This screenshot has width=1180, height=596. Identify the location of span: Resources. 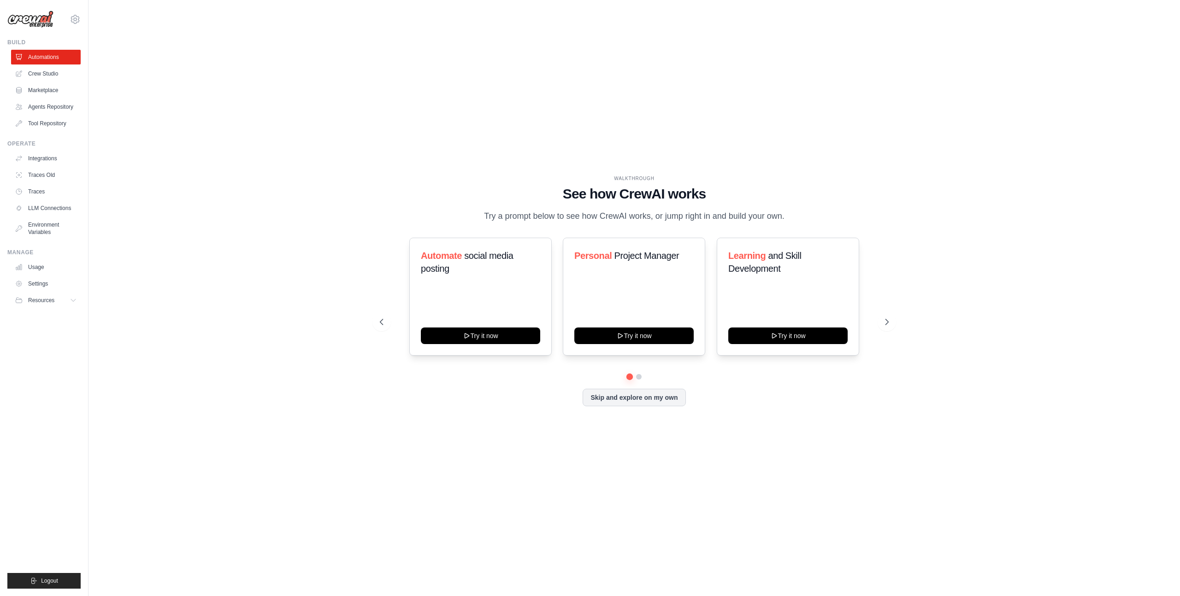
(41, 300).